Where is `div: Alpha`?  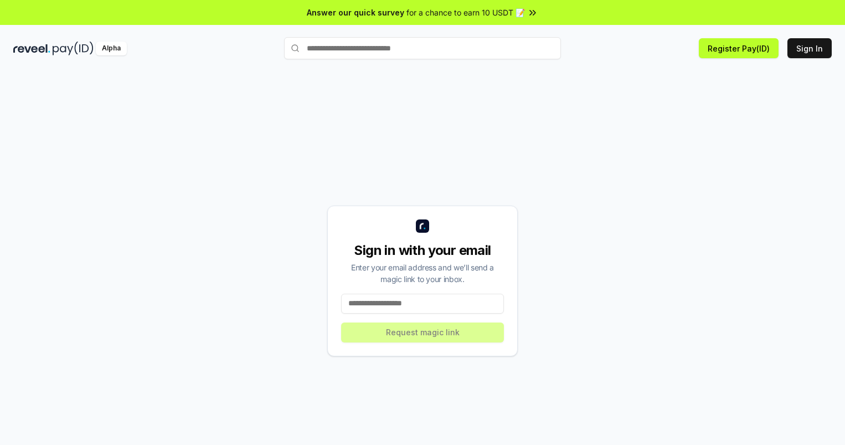 div: Alpha is located at coordinates (111, 48).